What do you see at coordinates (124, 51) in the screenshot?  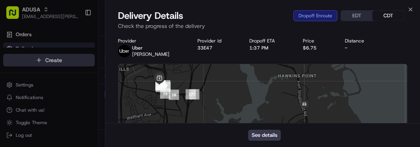 I see `img: profile_uber_ahold_partner.png` at bounding box center [124, 51].